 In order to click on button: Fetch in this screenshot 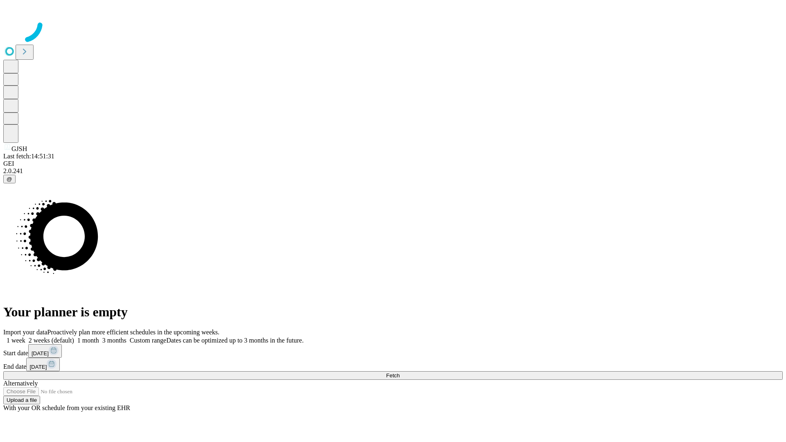, I will do `click(393, 375)`.